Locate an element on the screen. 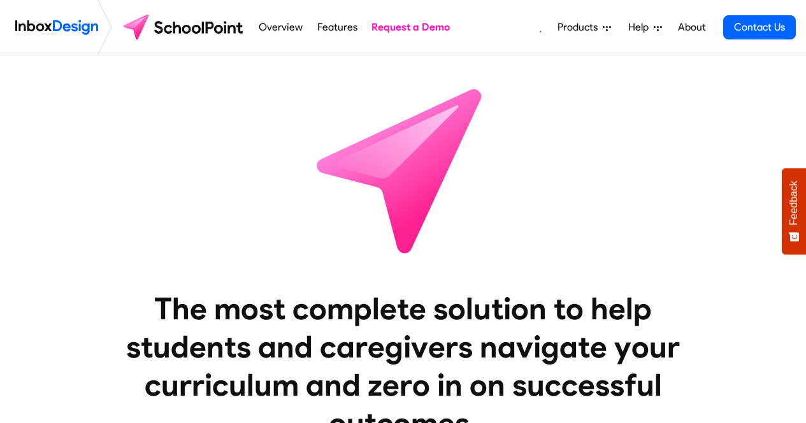 Image resolution: width=806 pixels, height=423 pixels. a: Help is located at coordinates (644, 27).